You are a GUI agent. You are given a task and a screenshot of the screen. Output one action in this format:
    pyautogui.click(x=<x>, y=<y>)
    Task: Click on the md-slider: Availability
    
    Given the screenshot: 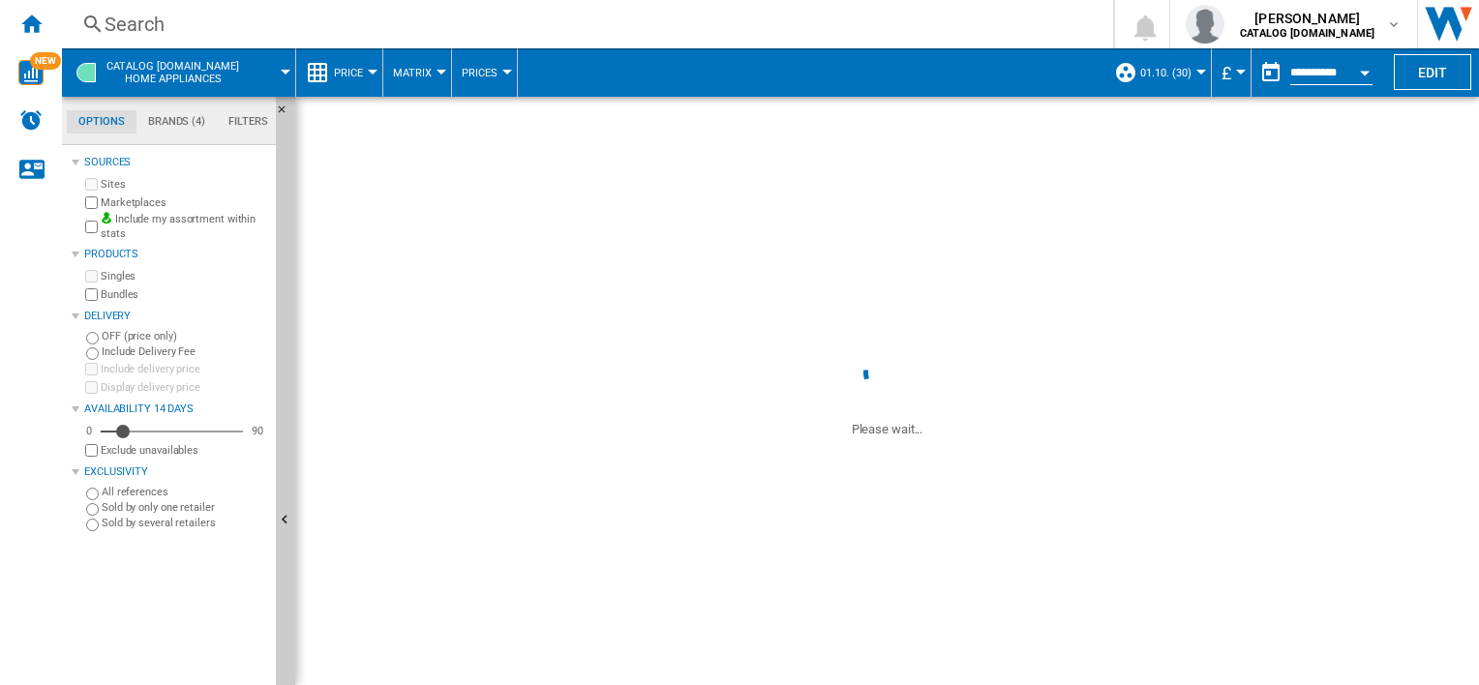 What is the action you would take?
    pyautogui.click(x=171, y=432)
    